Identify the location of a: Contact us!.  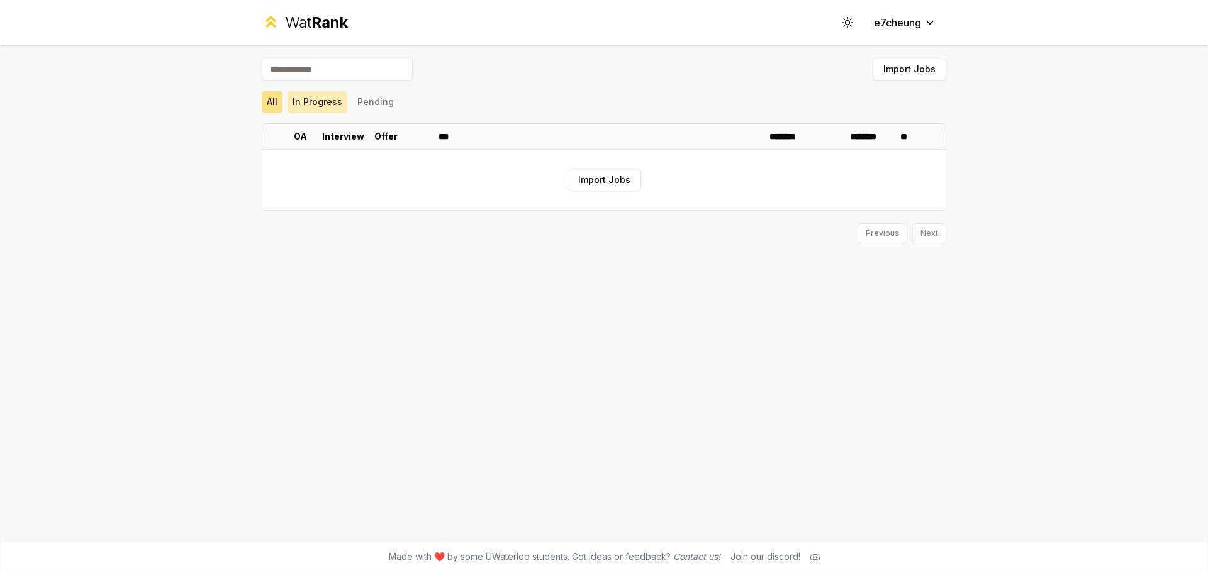
(697, 556).